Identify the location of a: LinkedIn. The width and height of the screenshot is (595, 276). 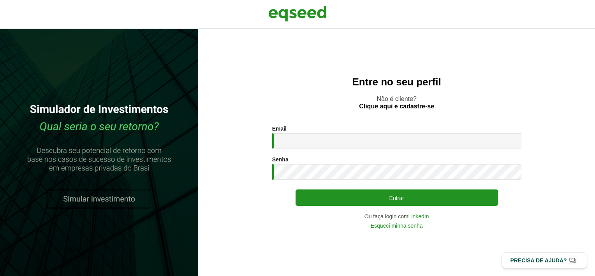
(419, 216).